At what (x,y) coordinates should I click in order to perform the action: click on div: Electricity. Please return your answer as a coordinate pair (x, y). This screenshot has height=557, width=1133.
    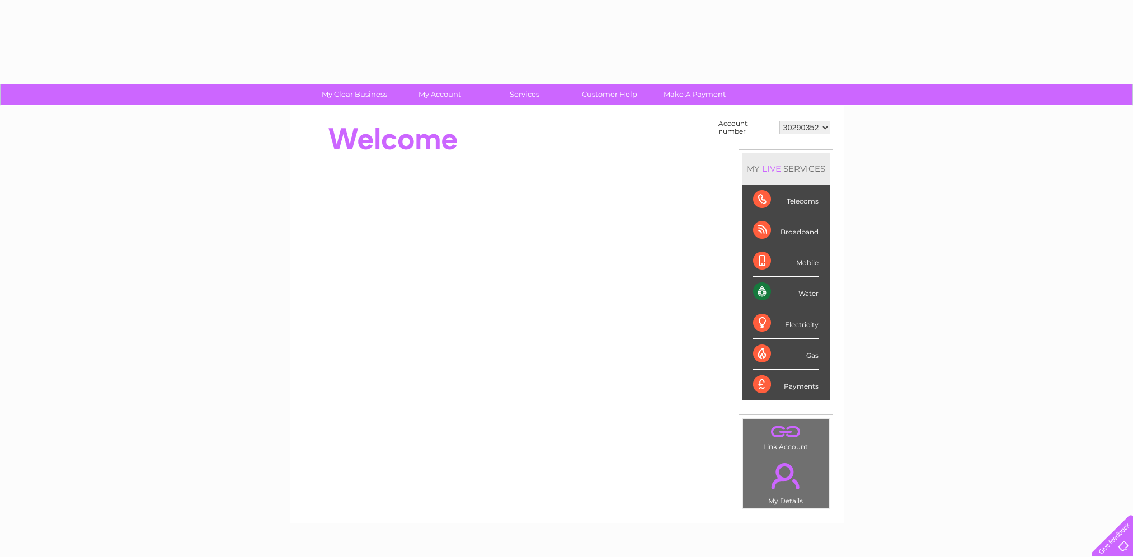
    Looking at the image, I should click on (786, 323).